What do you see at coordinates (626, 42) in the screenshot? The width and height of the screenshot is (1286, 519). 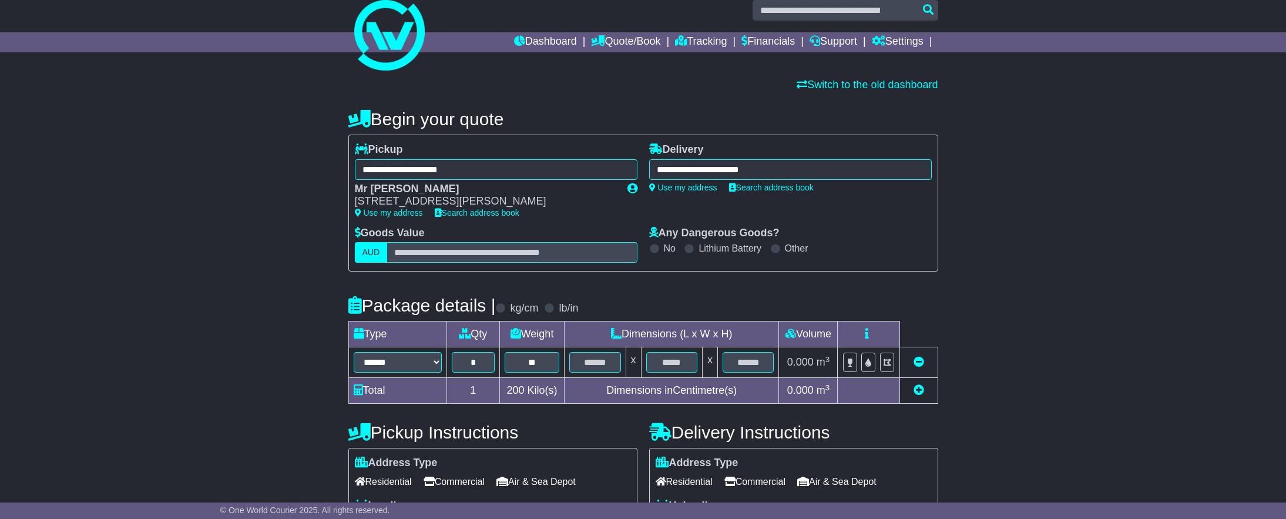 I see `a: Quote/Book` at bounding box center [626, 42].